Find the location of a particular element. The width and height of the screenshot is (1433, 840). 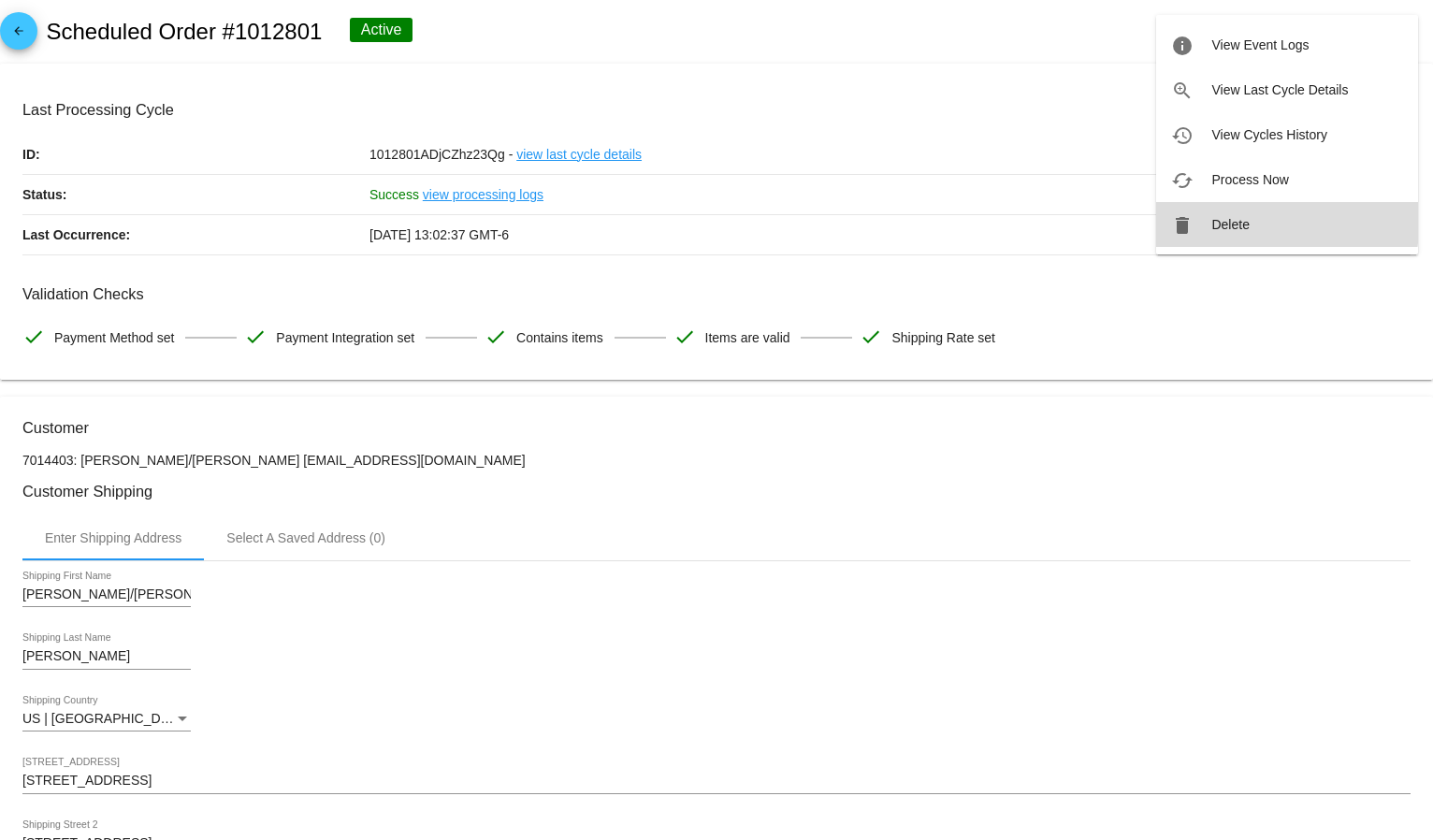

mat-icon: delete is located at coordinates (1182, 226).